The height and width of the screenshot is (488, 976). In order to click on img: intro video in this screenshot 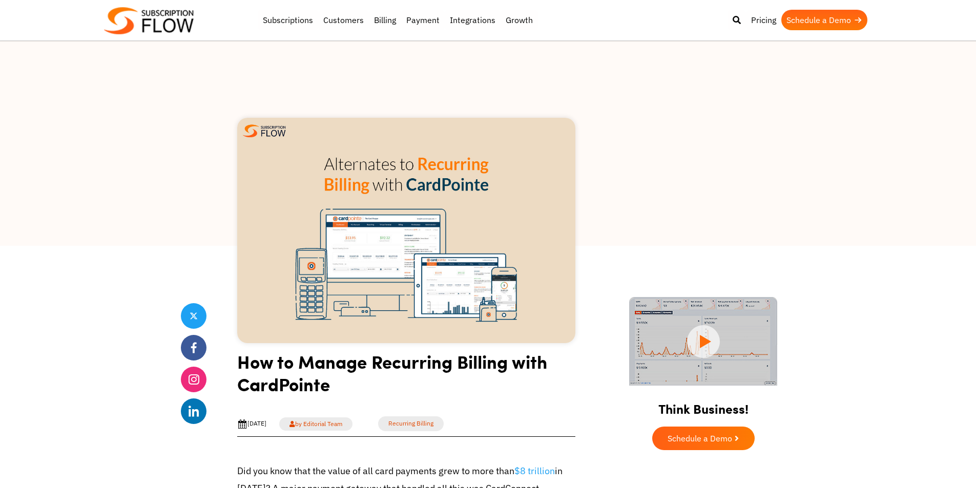, I will do `click(703, 341)`.